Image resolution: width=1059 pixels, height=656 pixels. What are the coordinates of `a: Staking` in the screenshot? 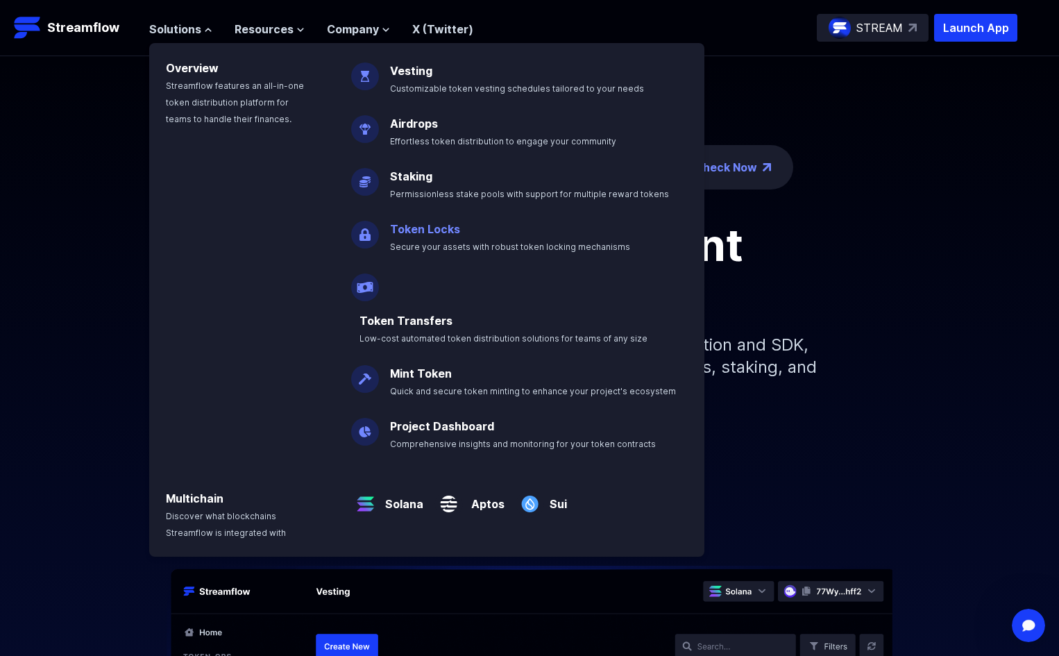 It's located at (411, 176).